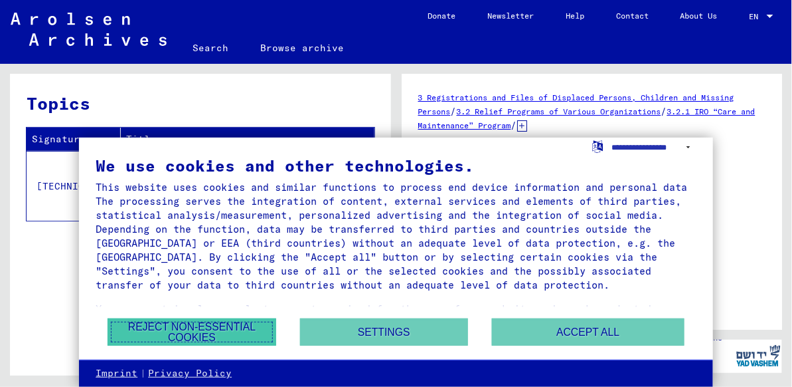 Image resolution: width=792 pixels, height=387 pixels. Describe the element at coordinates (248, 139) in the screenshot. I see `th: Title` at that location.